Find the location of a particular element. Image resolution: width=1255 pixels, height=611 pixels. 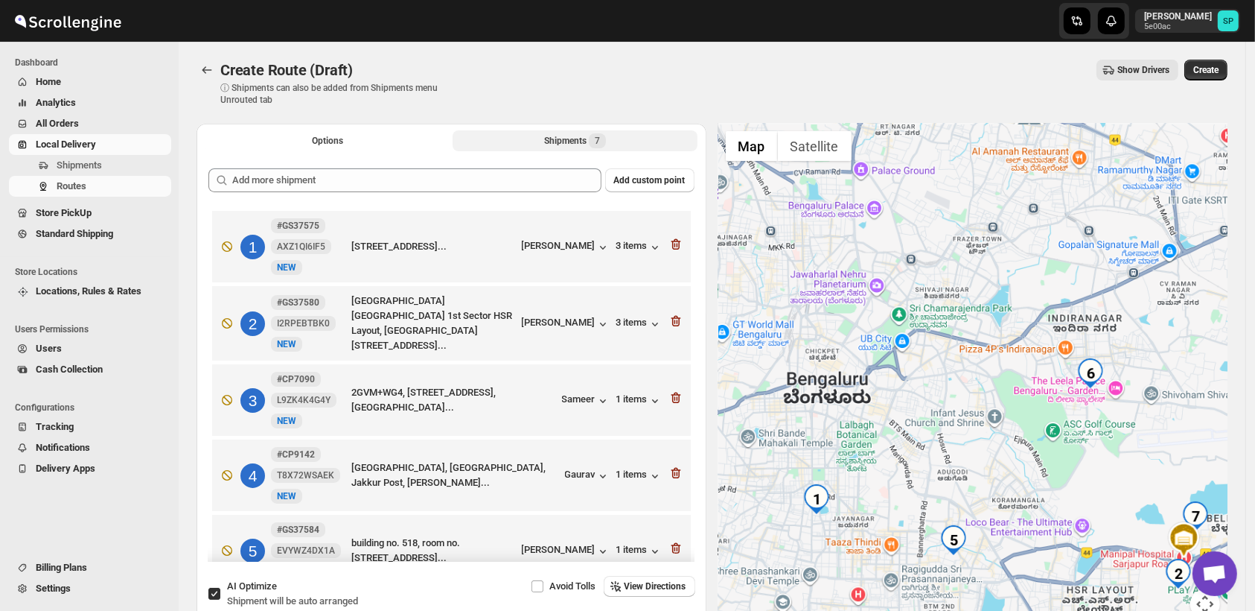

span: Standard Shipping is located at coordinates (74, 233).